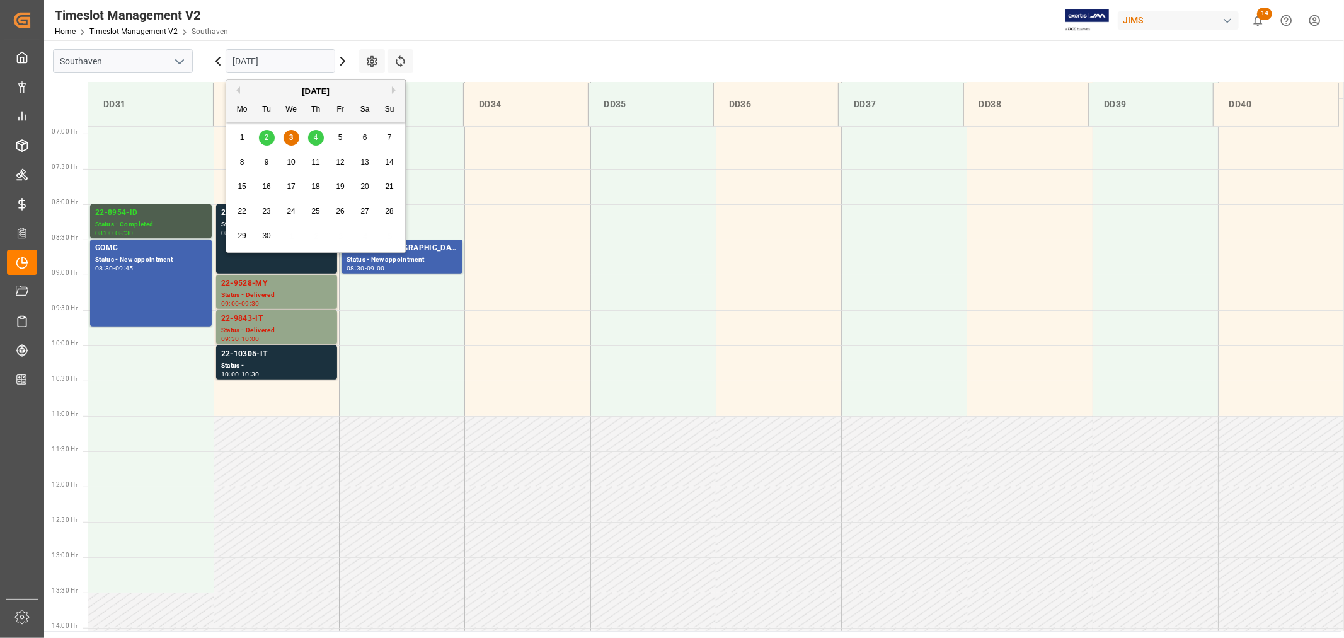  Describe the element at coordinates (151, 248) in the screenshot. I see `div: GOMC` at that location.